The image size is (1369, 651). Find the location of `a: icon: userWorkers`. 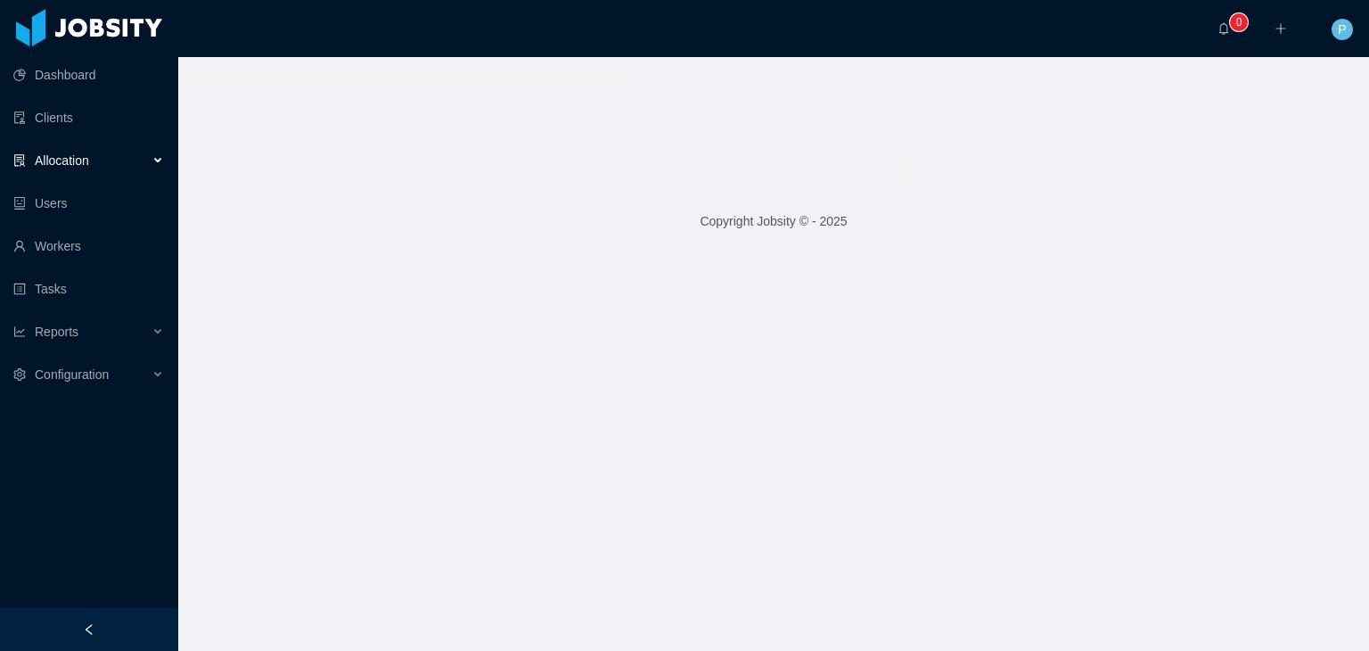

a: icon: userWorkers is located at coordinates (88, 246).